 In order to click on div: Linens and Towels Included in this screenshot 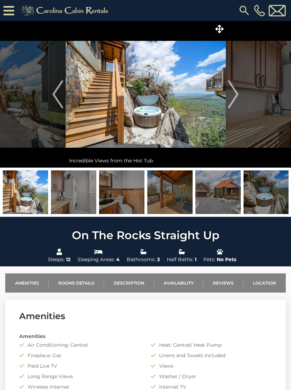, I will do `click(211, 355)`.